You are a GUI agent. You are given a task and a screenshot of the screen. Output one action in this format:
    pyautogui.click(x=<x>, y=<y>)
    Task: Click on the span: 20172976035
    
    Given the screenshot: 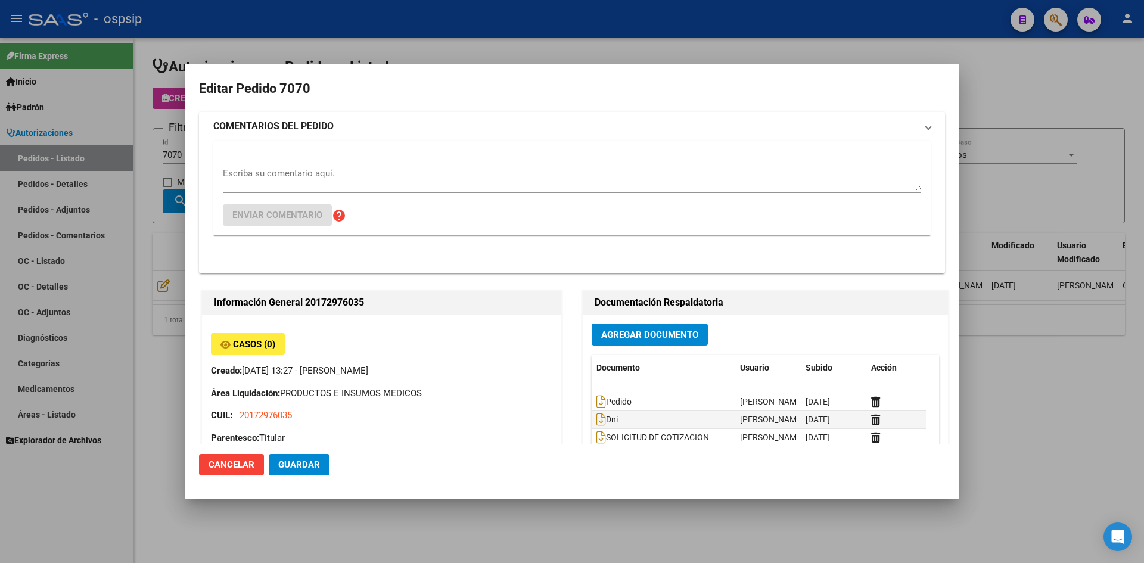 What is the action you would take?
    pyautogui.click(x=266, y=415)
    